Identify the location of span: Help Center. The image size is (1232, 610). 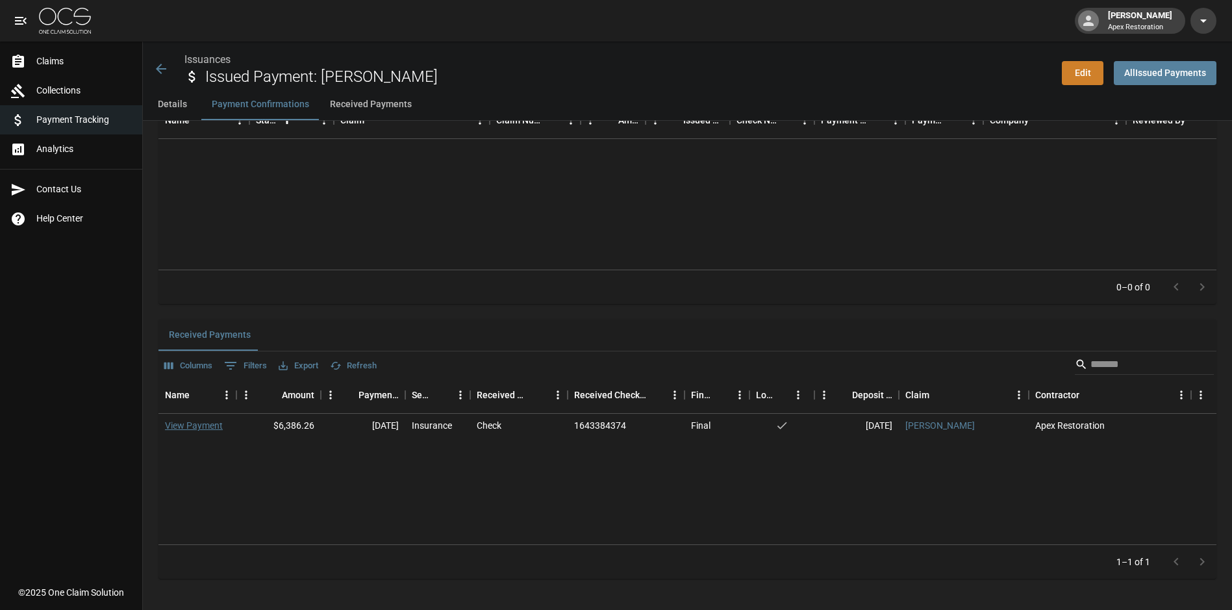
(84, 218).